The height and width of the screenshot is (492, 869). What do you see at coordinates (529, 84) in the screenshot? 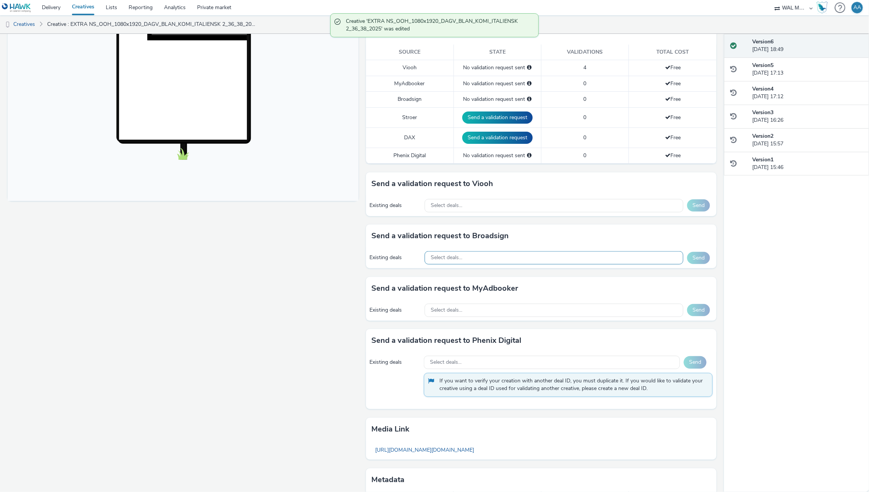
I see `div: Please select a deal below and click on Send to send a validation request to MyAdbooker.` at bounding box center [529, 84].